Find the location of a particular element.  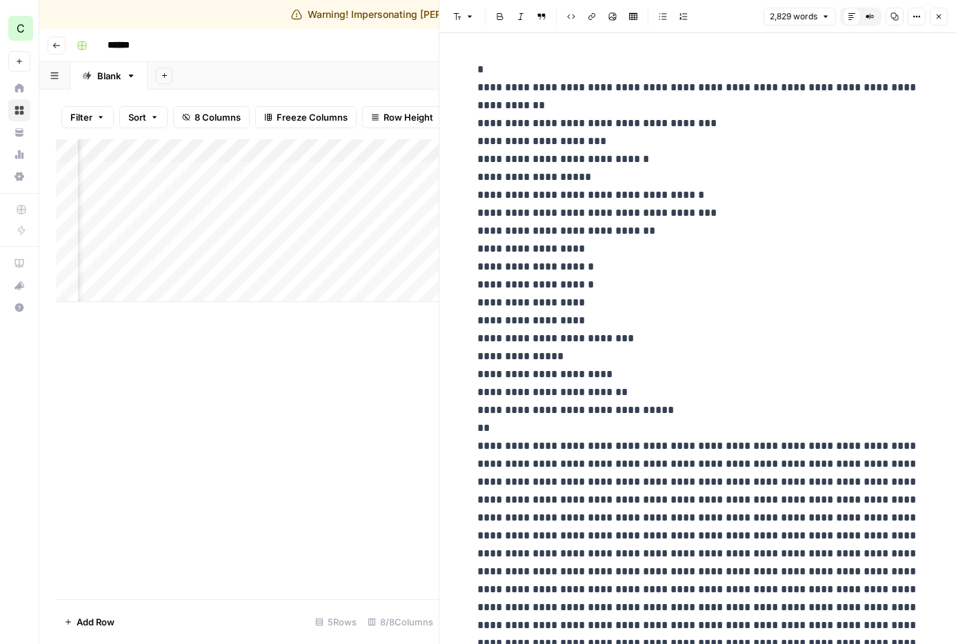

button: Row Height is located at coordinates (402, 117).